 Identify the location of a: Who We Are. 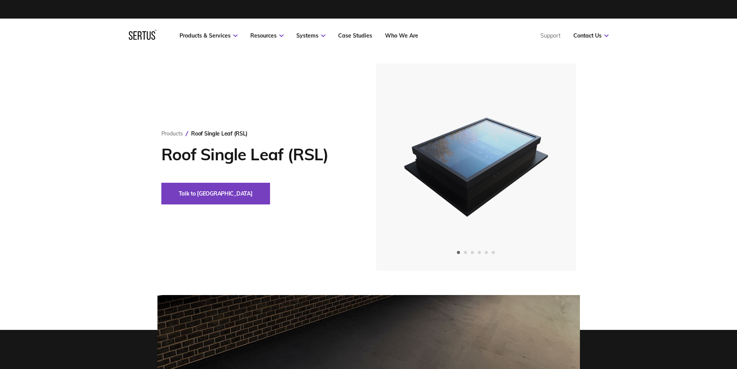
(402, 36).